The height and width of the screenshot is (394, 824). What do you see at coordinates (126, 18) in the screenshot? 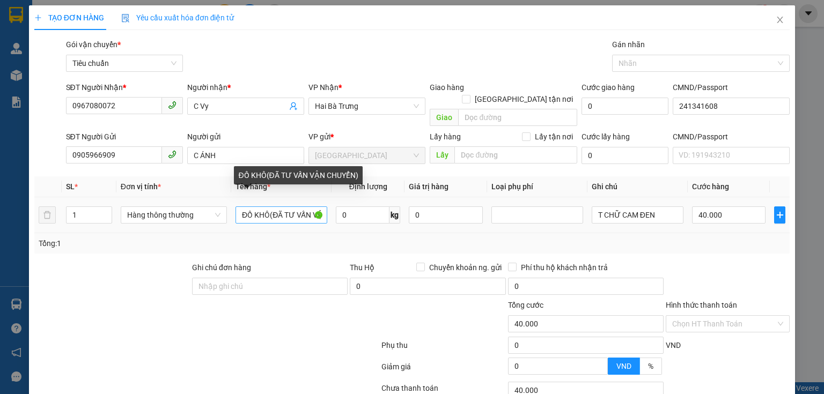
I see `img: icon` at bounding box center [126, 18].